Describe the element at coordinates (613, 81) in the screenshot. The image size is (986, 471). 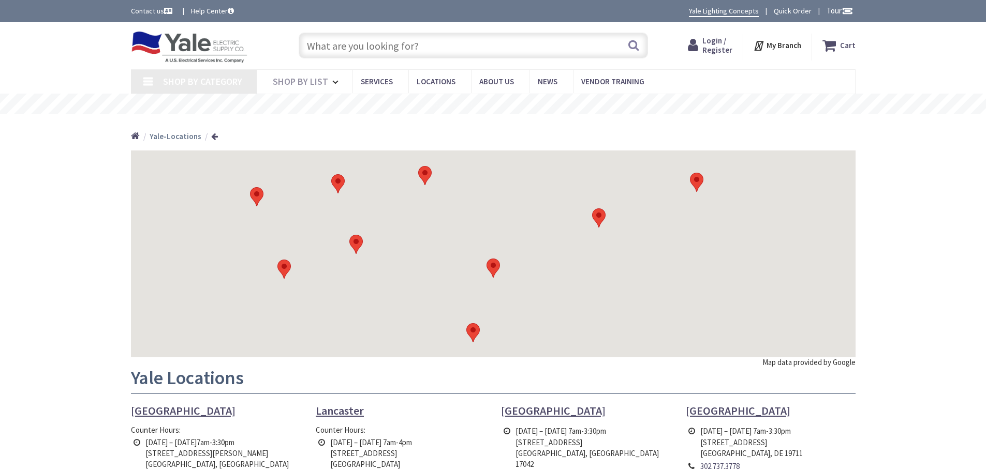
I see `span: Vendor Training` at that location.